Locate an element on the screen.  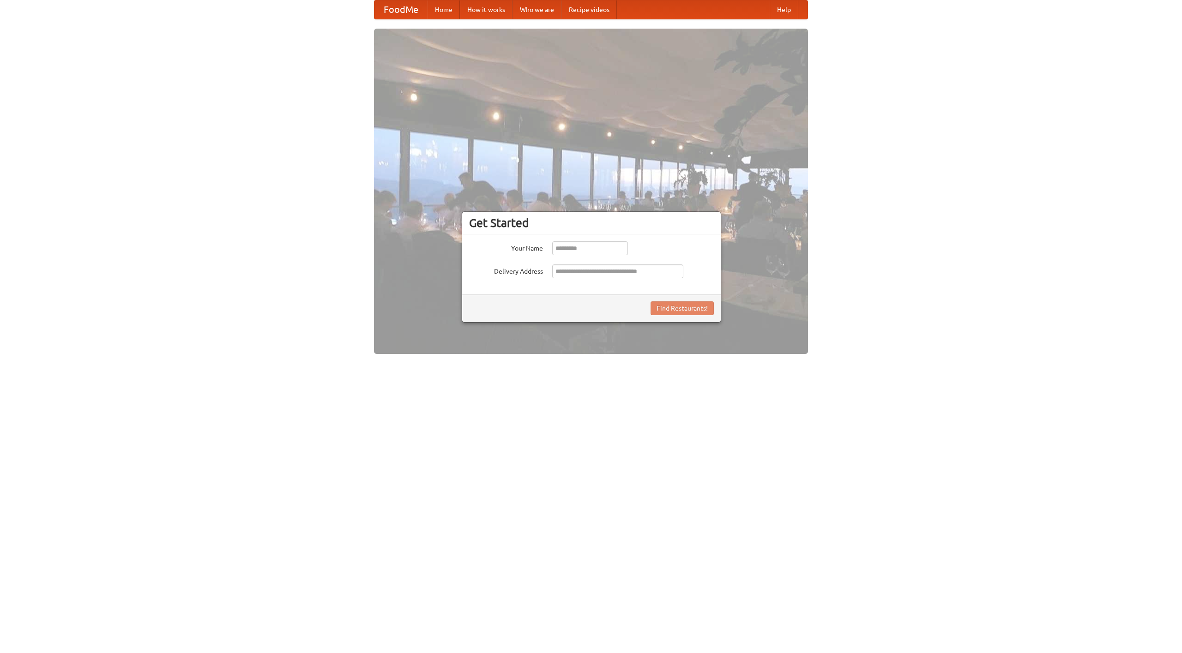
a: Help is located at coordinates (784, 10).